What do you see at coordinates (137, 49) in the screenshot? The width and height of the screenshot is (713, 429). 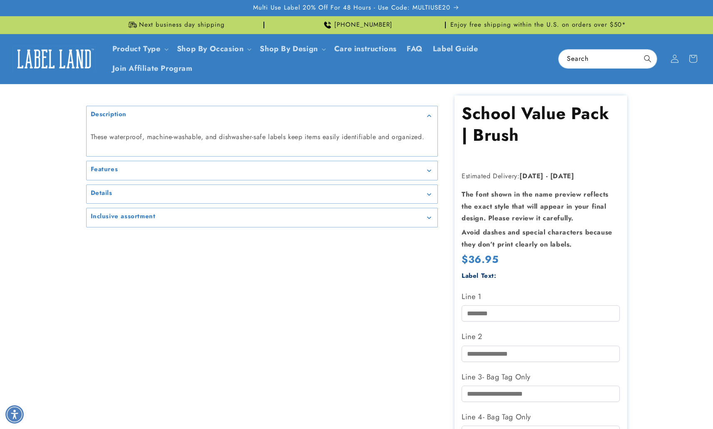 I see `a: Product Type` at bounding box center [137, 49].